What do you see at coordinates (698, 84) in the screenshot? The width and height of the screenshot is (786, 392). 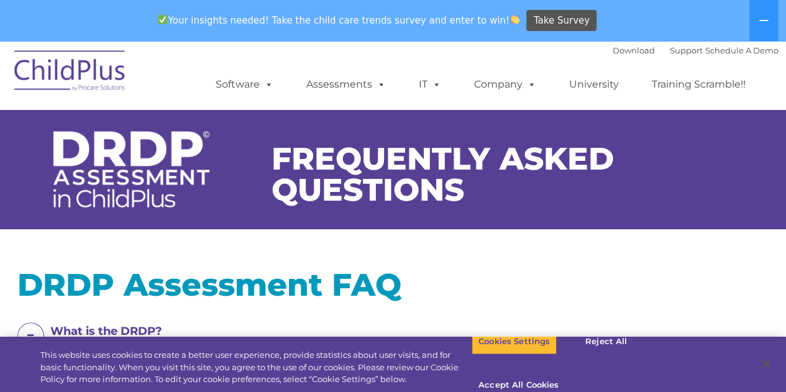 I see `a: Training Scramble!!` at bounding box center [698, 84].